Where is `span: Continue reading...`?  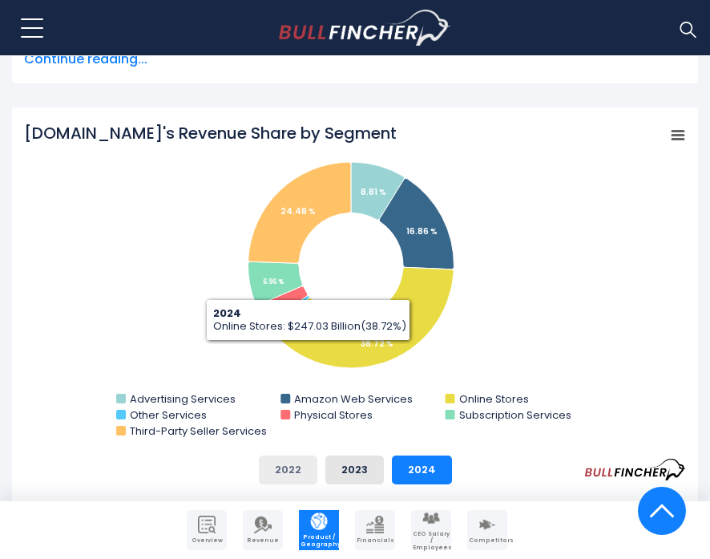
span: Continue reading... is located at coordinates (355, 59).